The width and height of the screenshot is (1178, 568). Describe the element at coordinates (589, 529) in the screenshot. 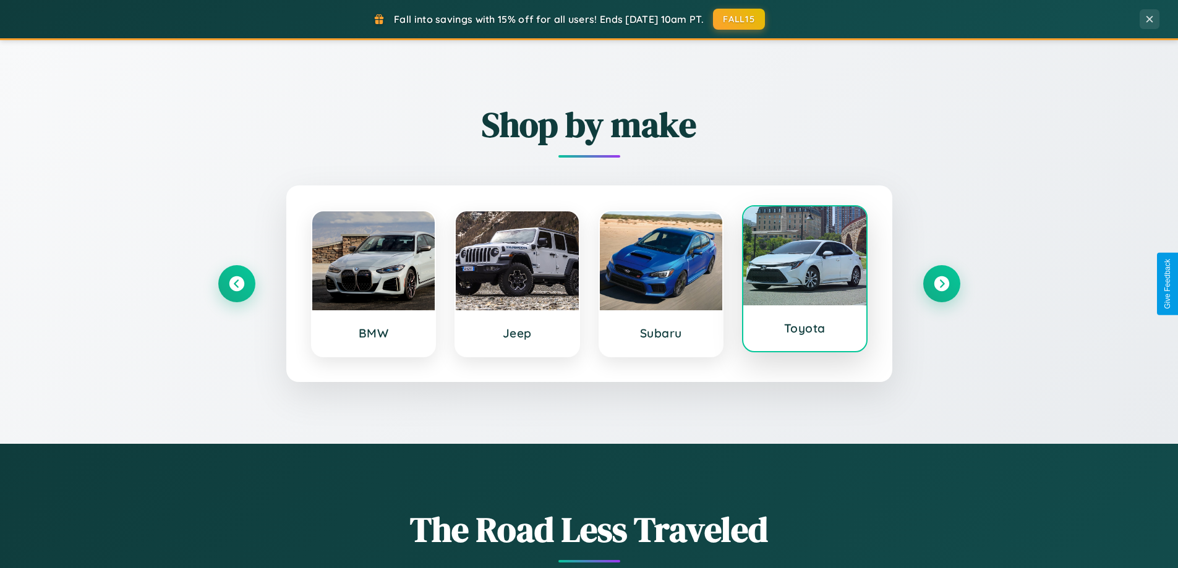

I see `h1: The Road Less Traveled` at that location.